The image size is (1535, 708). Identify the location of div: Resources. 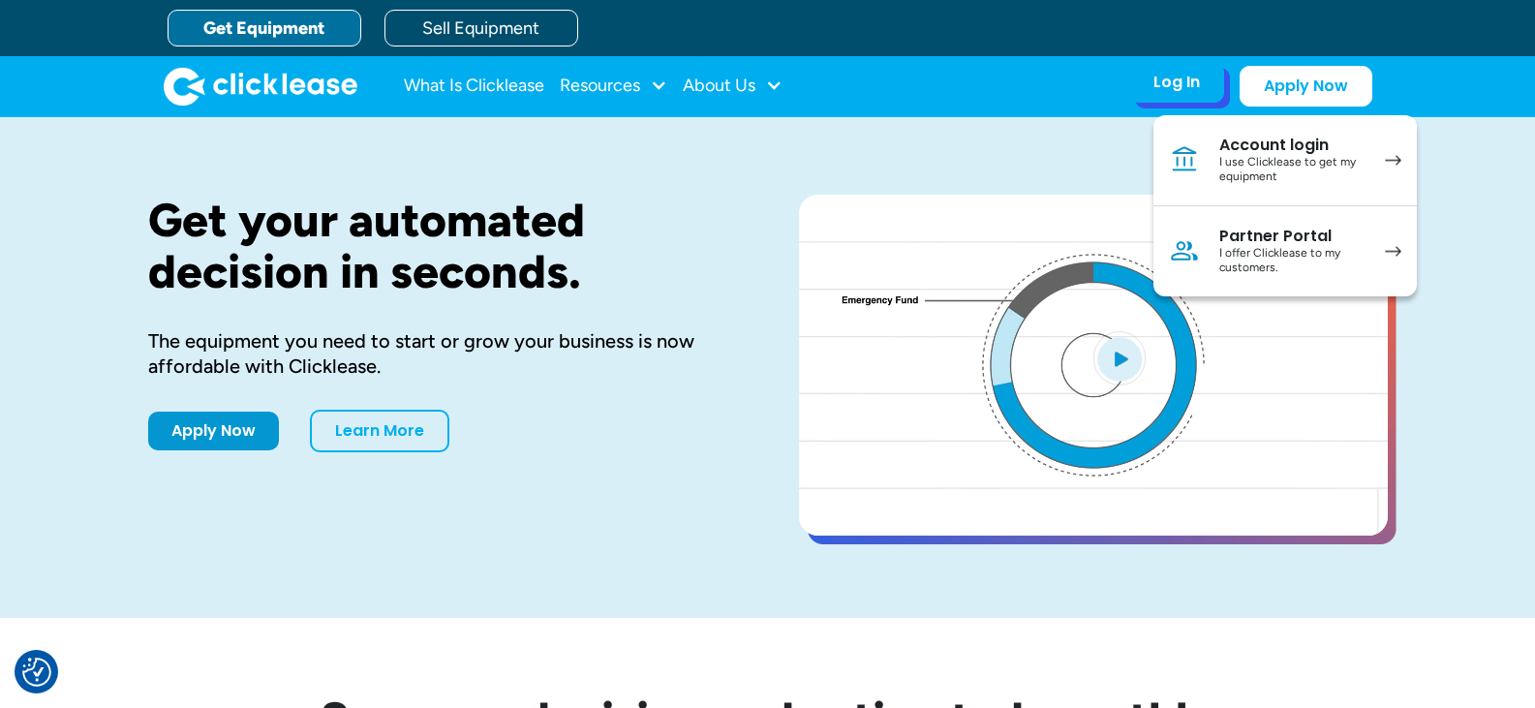
(613, 86).